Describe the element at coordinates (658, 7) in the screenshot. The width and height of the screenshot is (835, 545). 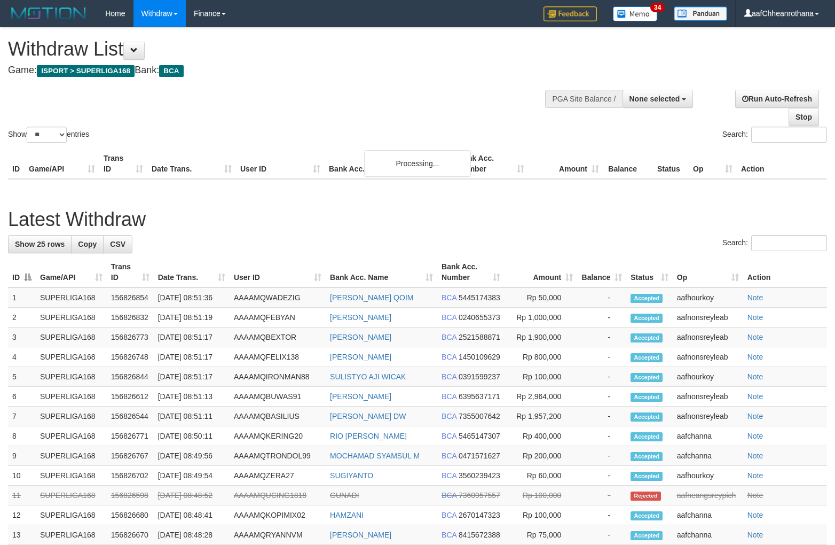
I see `span: 34` at that location.